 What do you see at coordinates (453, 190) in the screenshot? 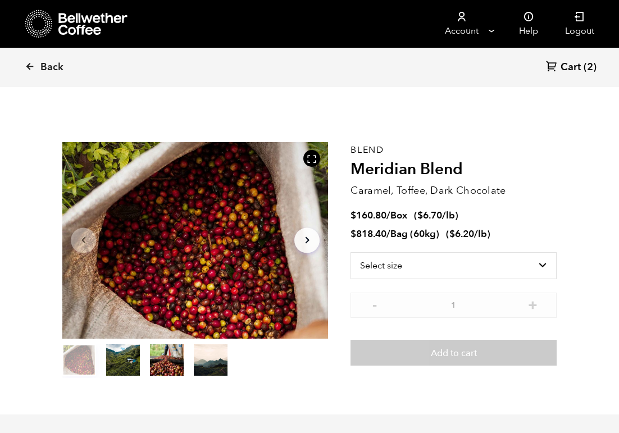
I see `p: Caramel, Toffee, Dark Chocolate` at bounding box center [453, 190].